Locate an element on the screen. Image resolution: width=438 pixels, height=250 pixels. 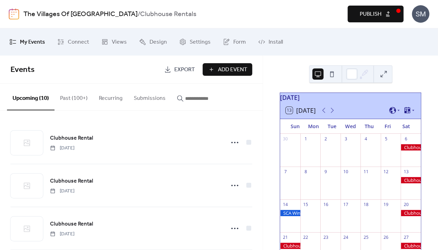
div: Mon is located at coordinates (313, 126).